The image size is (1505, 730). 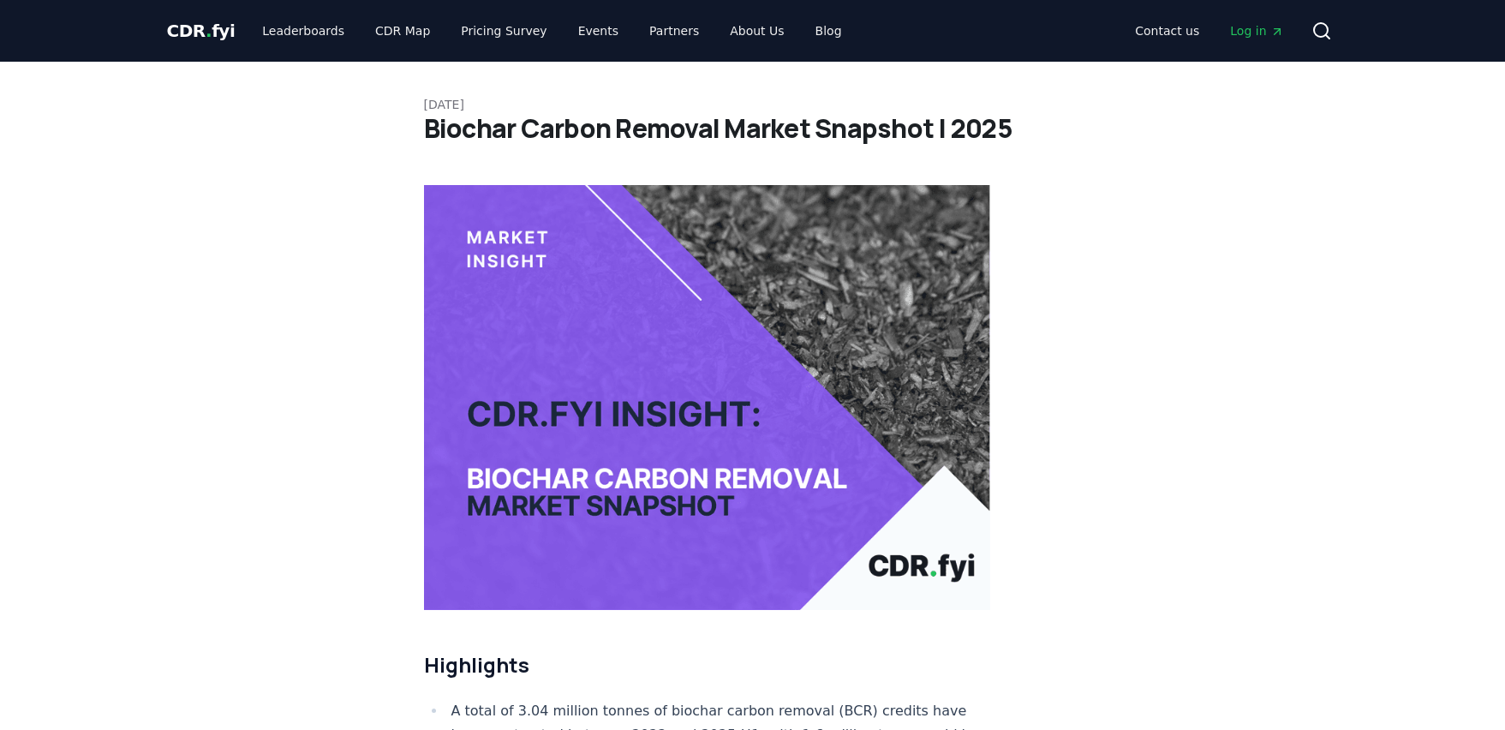 What do you see at coordinates (403, 31) in the screenshot?
I see `a: CDR Map` at bounding box center [403, 31].